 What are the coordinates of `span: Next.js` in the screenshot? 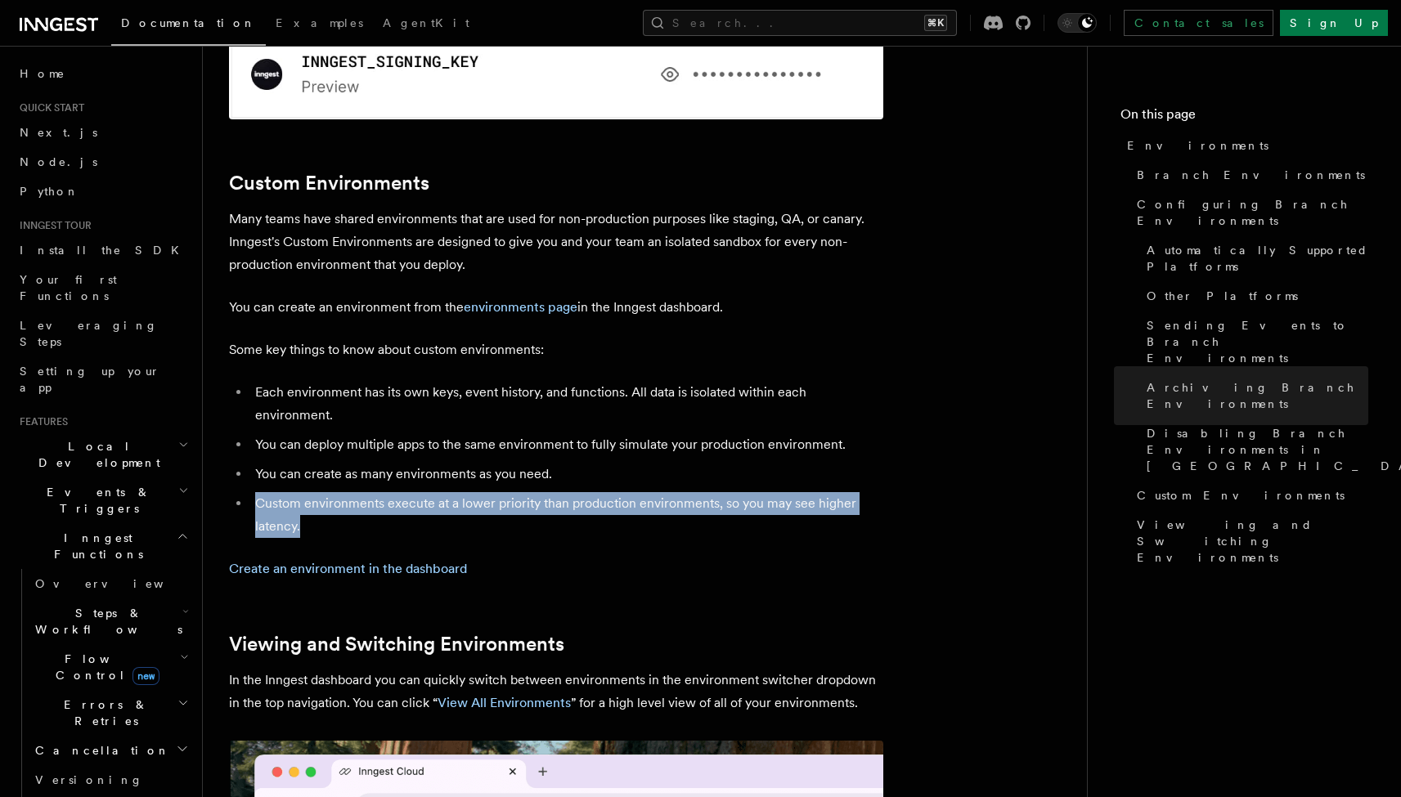 It's located at (58, 132).